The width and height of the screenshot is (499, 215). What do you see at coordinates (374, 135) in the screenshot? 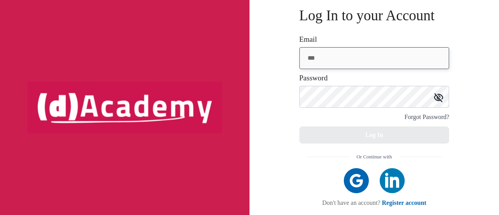
I see `div: Log In` at bounding box center [374, 135].